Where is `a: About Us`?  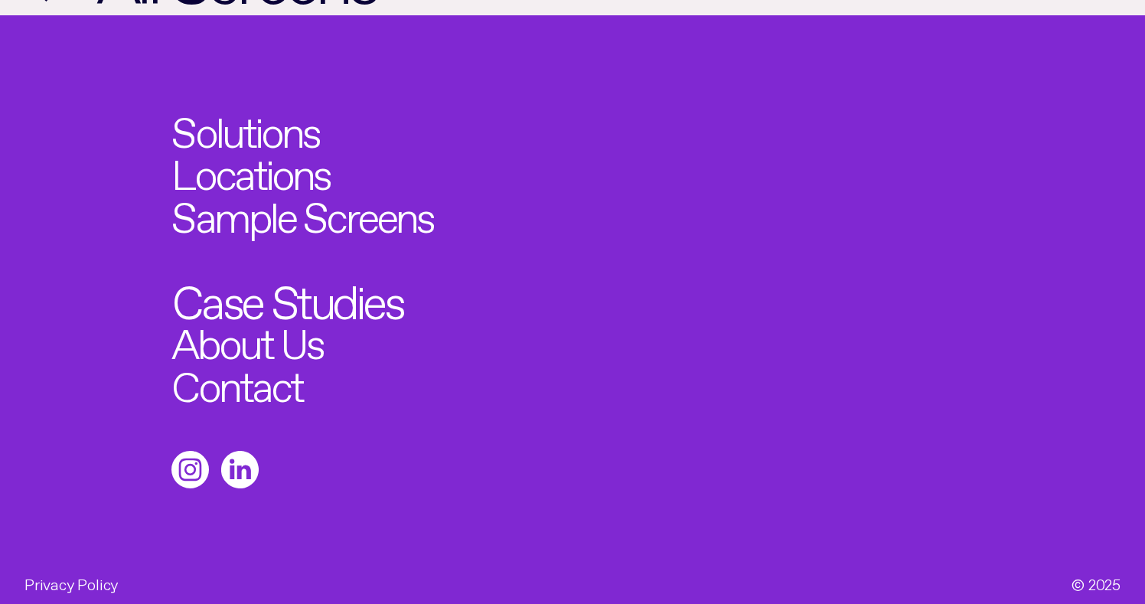
a: About Us is located at coordinates (247, 337).